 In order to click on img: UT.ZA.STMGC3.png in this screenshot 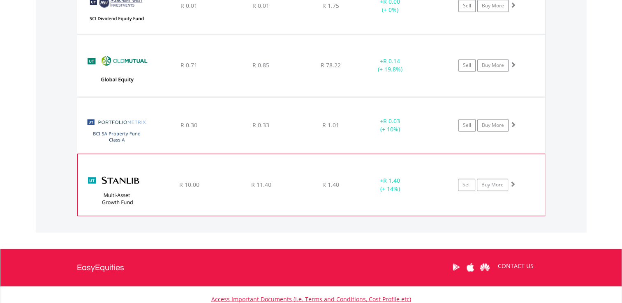, I will do `click(117, 189)`.